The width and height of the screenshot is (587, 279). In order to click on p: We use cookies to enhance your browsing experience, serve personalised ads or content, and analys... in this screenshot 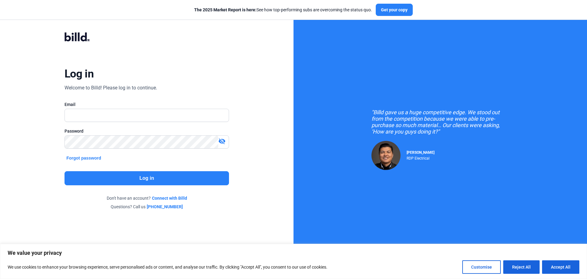, I will do `click(168, 267)`.